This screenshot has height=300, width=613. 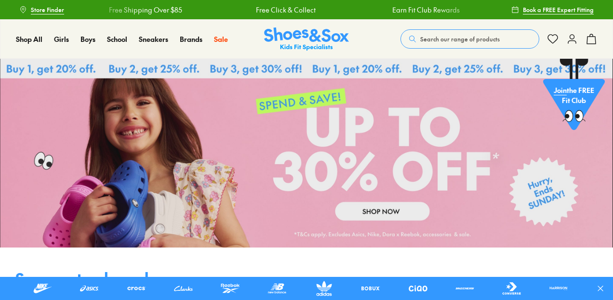 I want to click on a: Girls, so click(x=61, y=39).